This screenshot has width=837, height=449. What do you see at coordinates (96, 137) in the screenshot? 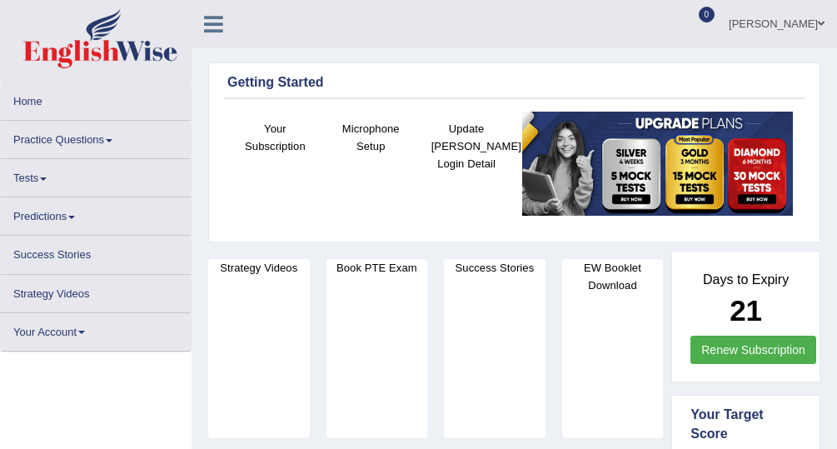
I see `a: Practice Questions` at bounding box center [96, 137].